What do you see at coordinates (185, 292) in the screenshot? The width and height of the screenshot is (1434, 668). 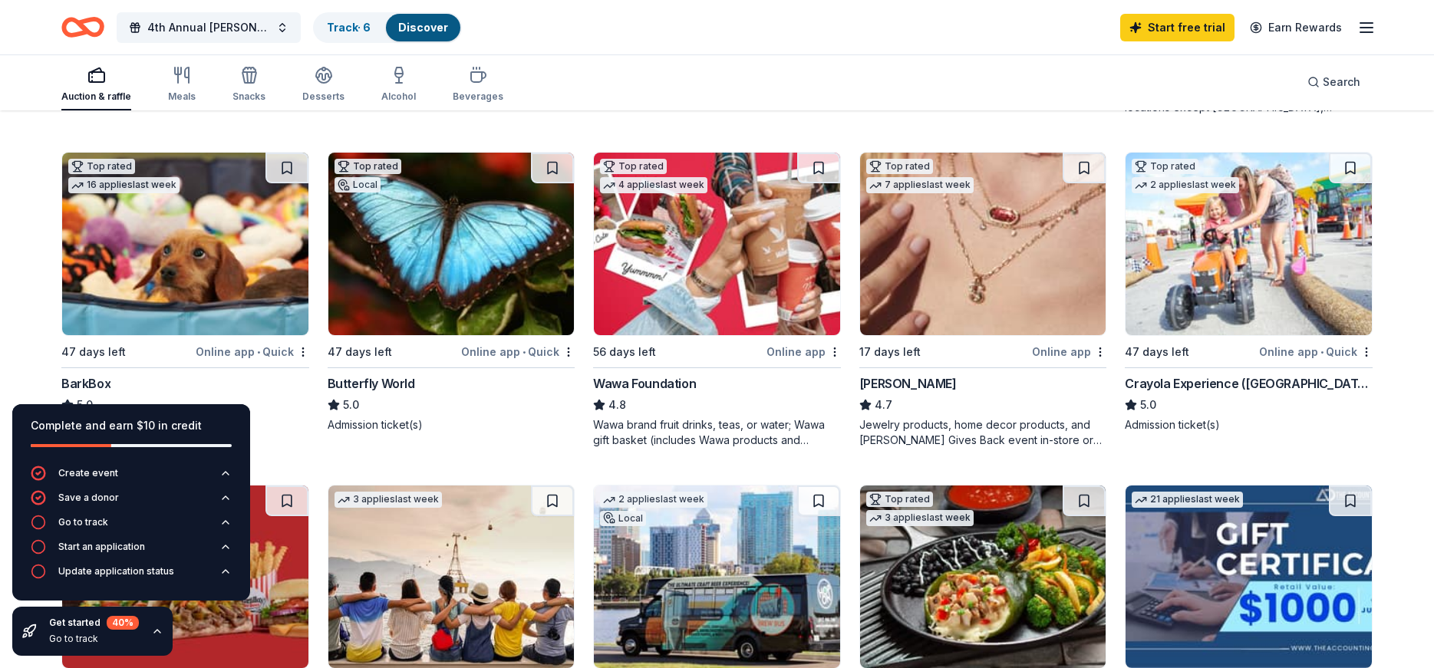 I see `a: Image for BarkBoxTop rated16 applieslast week47 days leftOnline app•QuickBarkBox5.0Dog toy(s), do...` at bounding box center [185, 292].